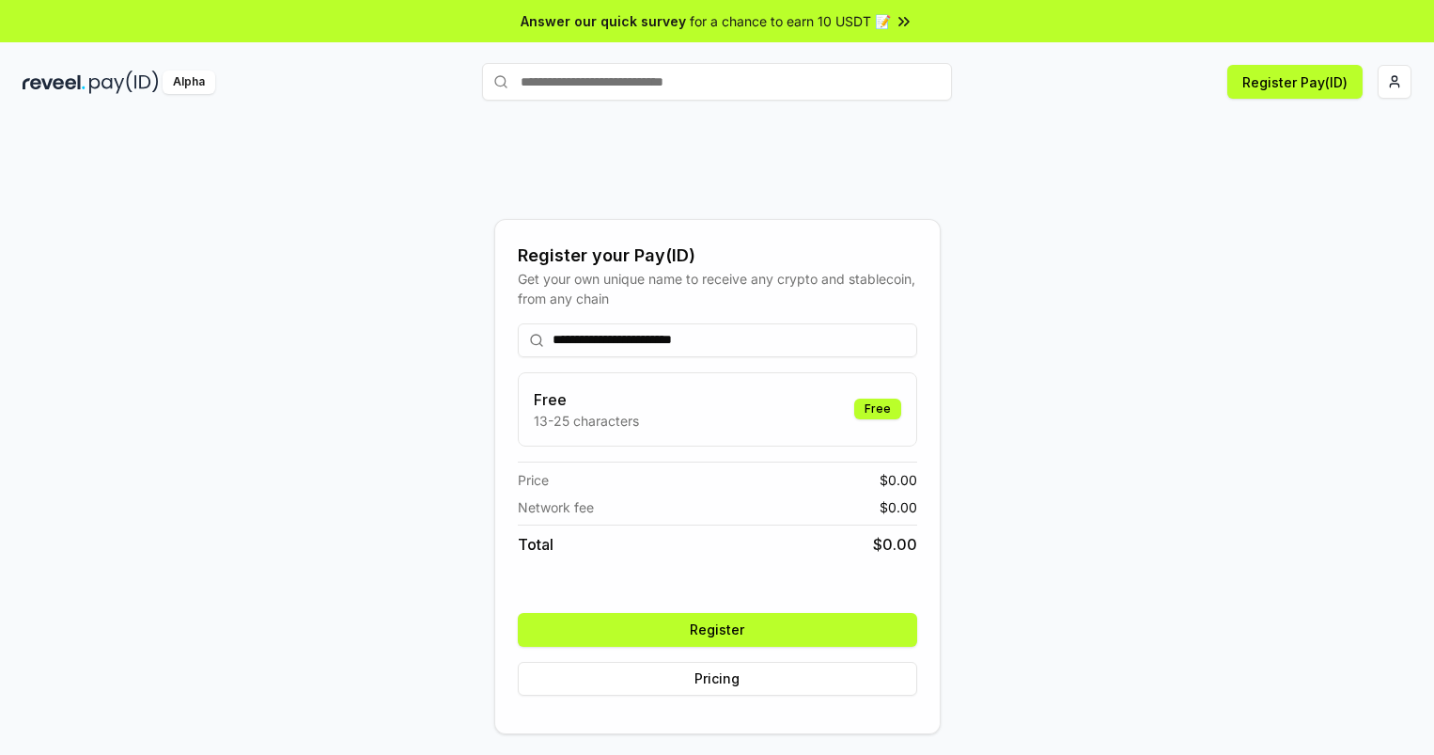 This screenshot has height=755, width=1434. I want to click on p: 13-25 characters, so click(586, 420).